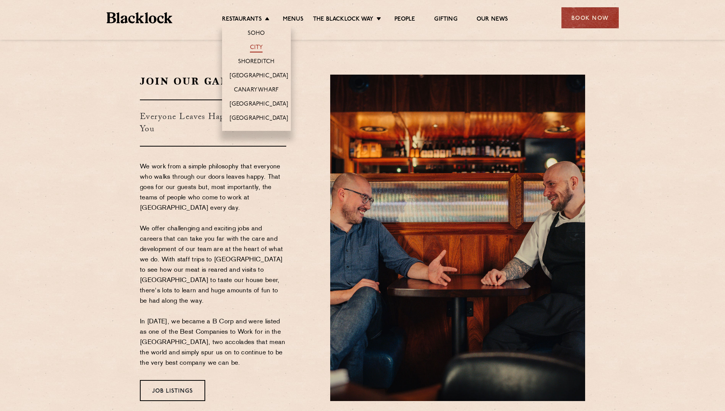  Describe the element at coordinates (446, 20) in the screenshot. I see `a: Gifting` at that location.